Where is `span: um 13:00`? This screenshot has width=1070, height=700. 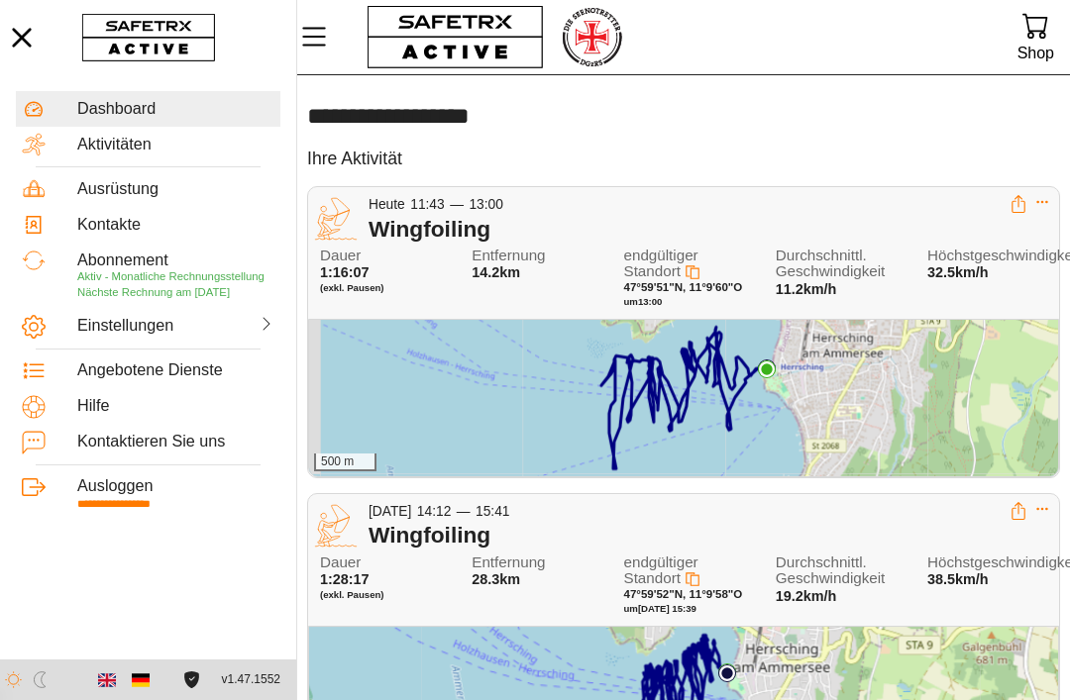
span: um 13:00 is located at coordinates (643, 301).